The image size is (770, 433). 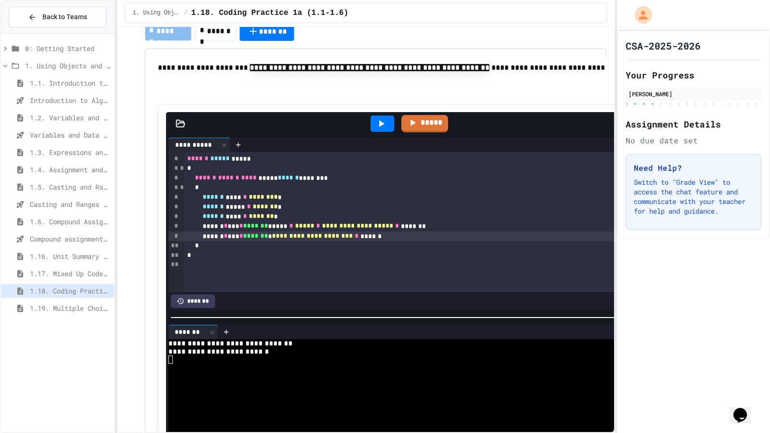 I want to click on span: 1.2. Variables and Data Types, so click(x=70, y=117).